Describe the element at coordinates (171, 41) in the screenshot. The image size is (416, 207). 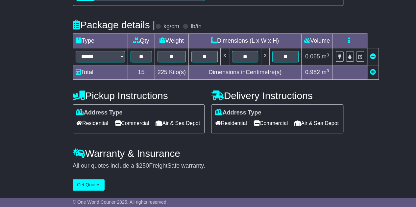
I see `td: Weight` at that location.